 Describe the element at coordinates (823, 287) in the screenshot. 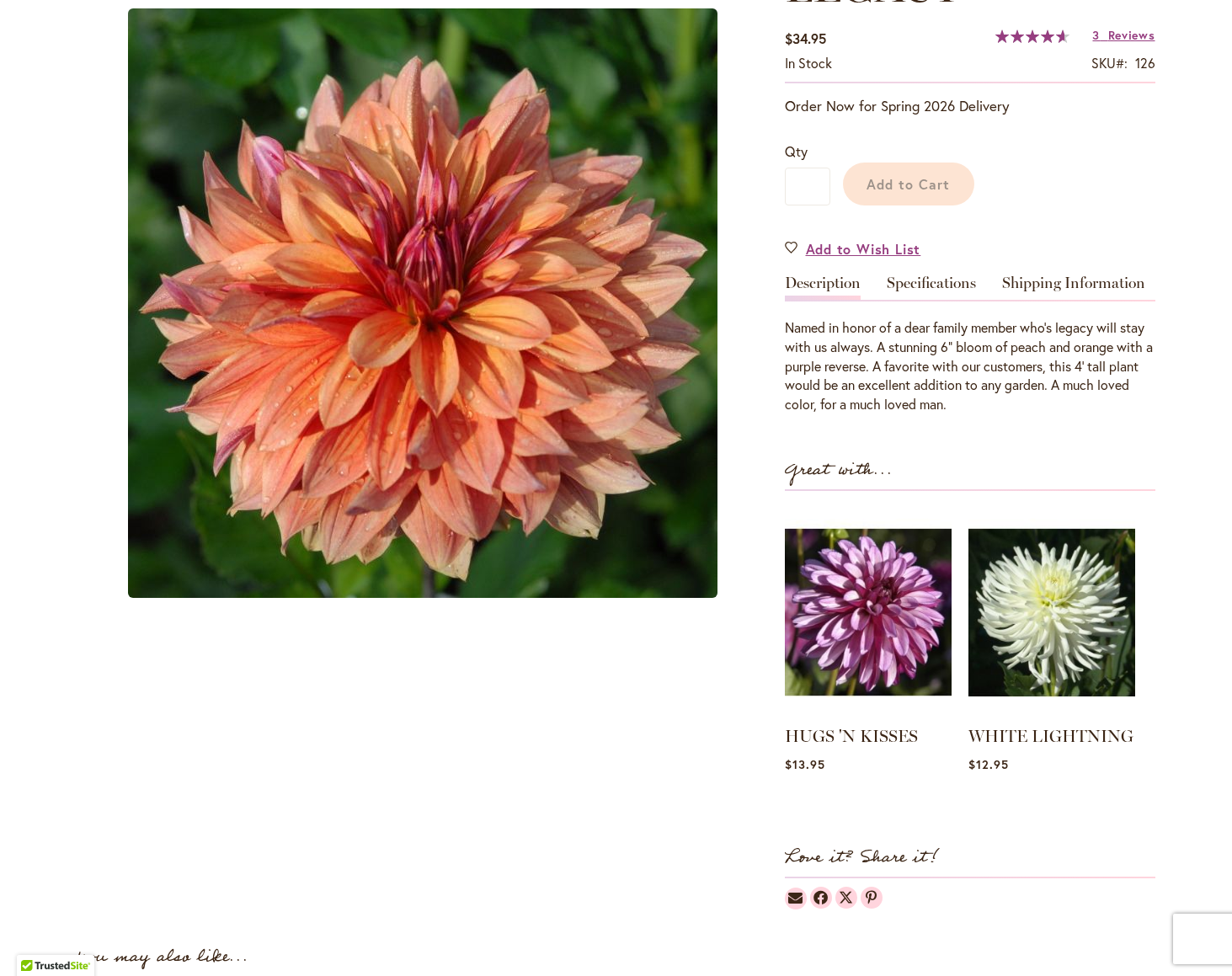

I see `a: Description` at that location.